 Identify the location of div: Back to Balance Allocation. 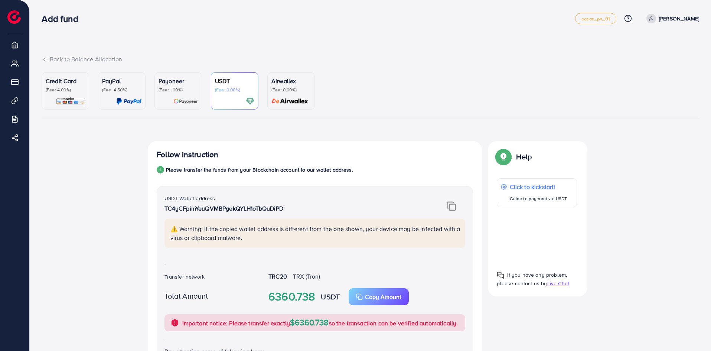
(370, 59).